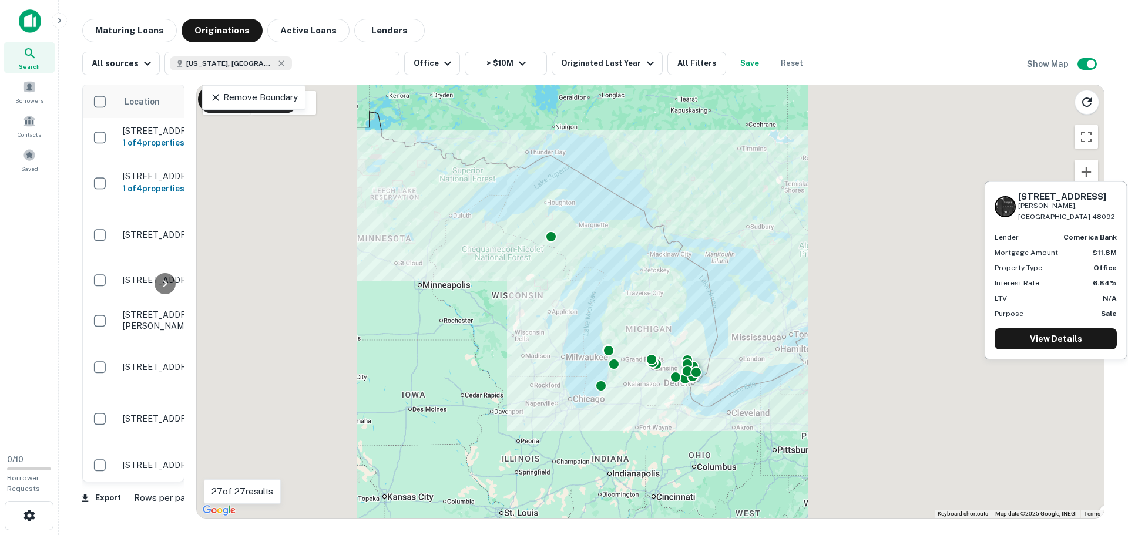 The image size is (1128, 535). I want to click on button: Reset, so click(792, 63).